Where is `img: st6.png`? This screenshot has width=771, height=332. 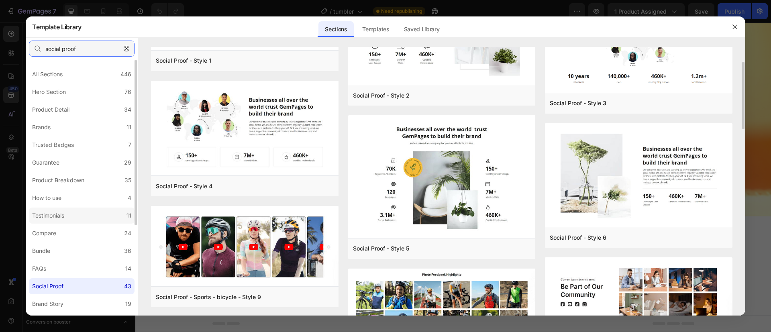 img: st6.png is located at coordinates (638, 176).